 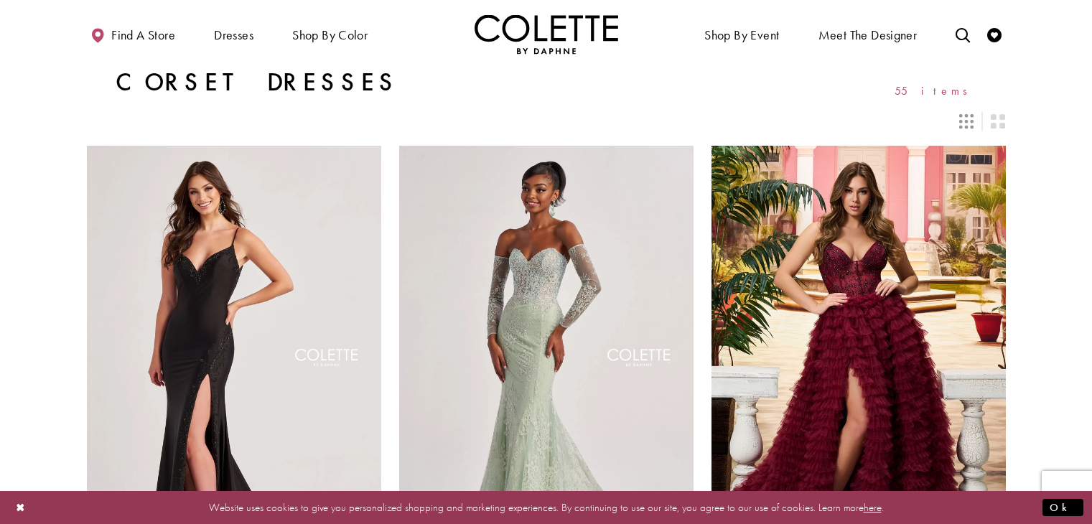 I want to click on p: Website uses cookies to give you personalized shopping and marketing experiences. By continuing t..., so click(x=546, y=507).